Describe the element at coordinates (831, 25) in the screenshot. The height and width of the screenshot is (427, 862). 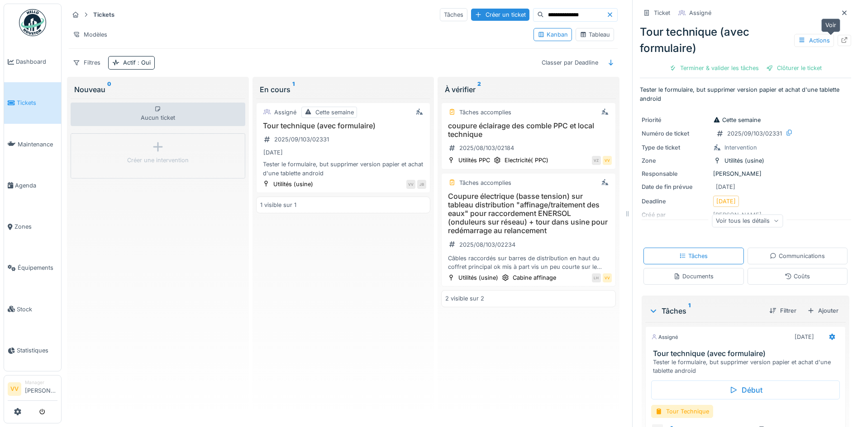
I see `div: Voir` at that location.